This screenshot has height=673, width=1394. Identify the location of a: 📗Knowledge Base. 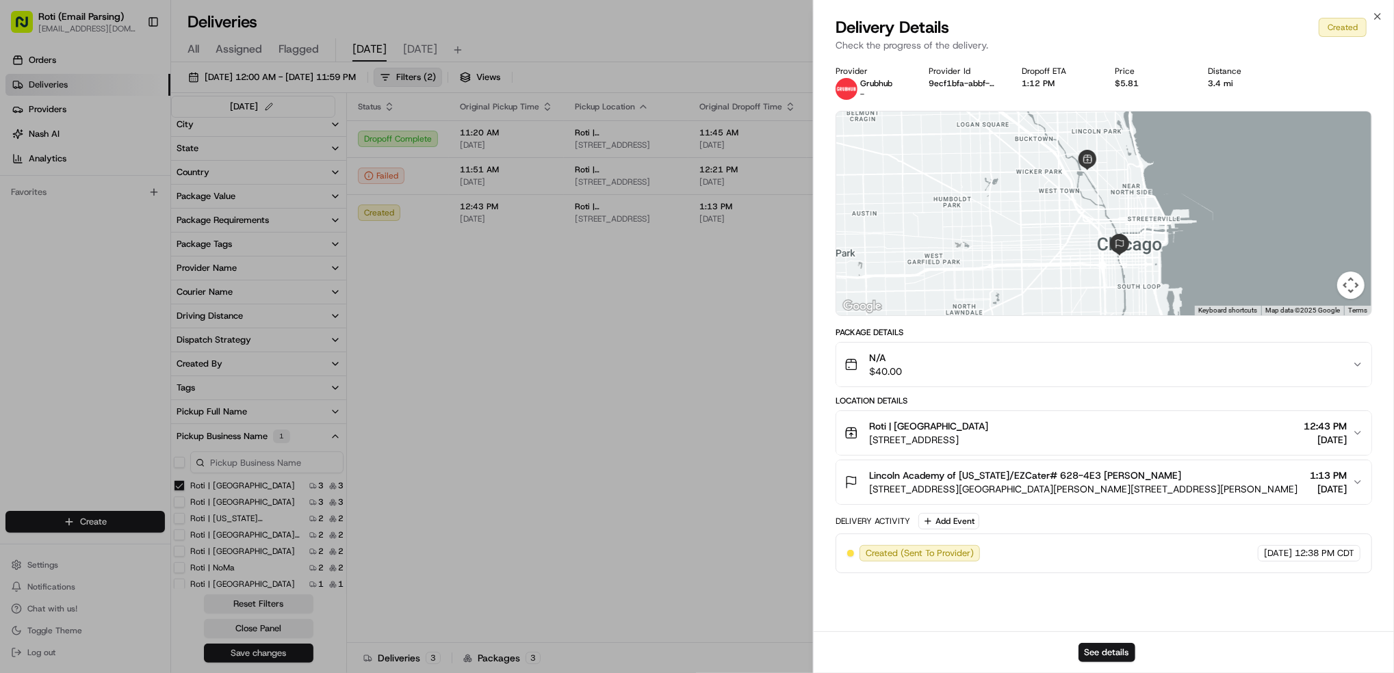
(59, 276).